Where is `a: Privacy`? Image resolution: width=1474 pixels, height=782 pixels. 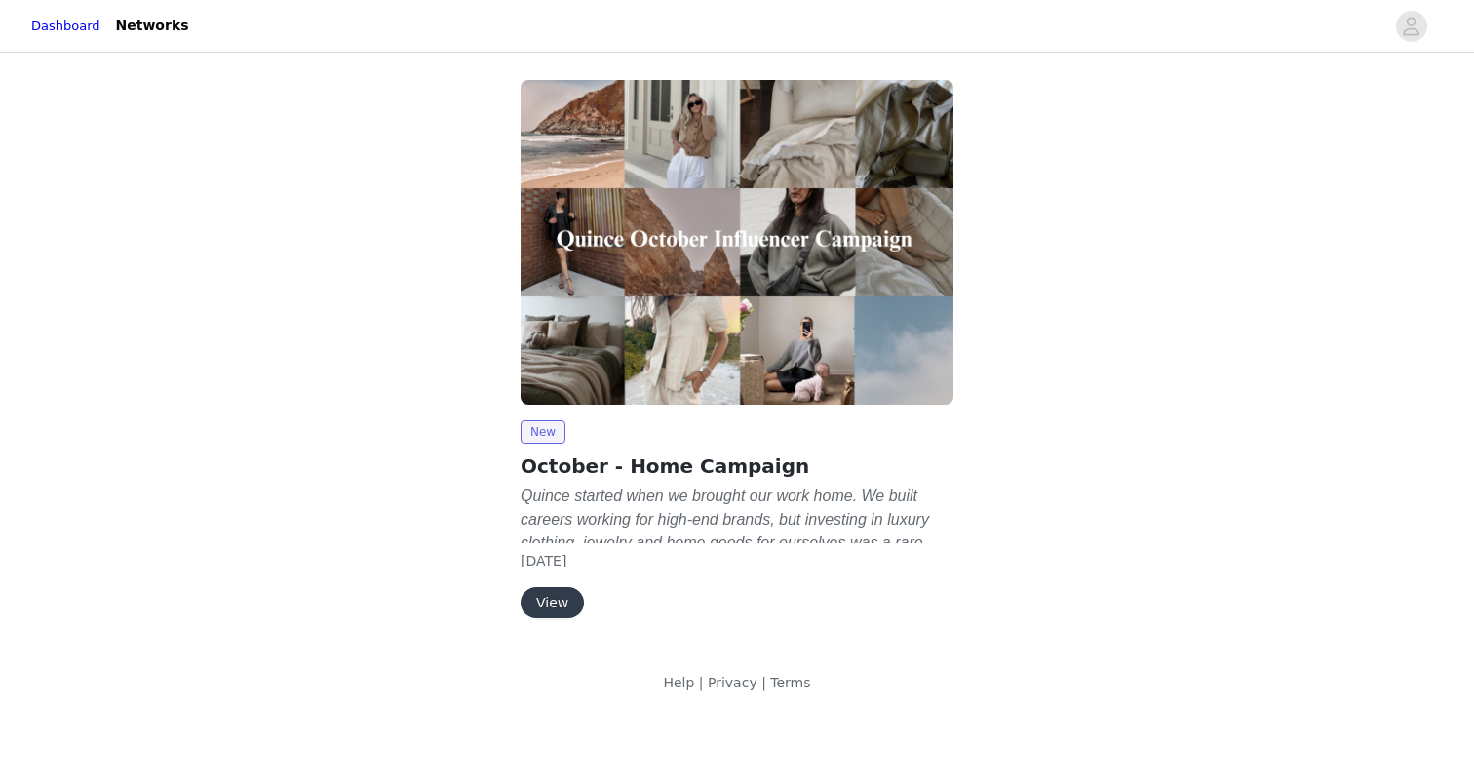 a: Privacy is located at coordinates (732, 682).